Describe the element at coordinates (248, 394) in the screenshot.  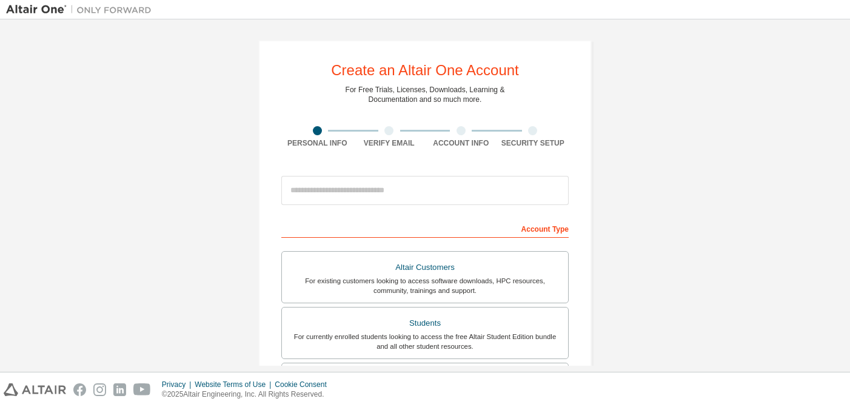
I see `p: © 2025 Altair Engineering, Inc. All Rights Reserved.` at that location.